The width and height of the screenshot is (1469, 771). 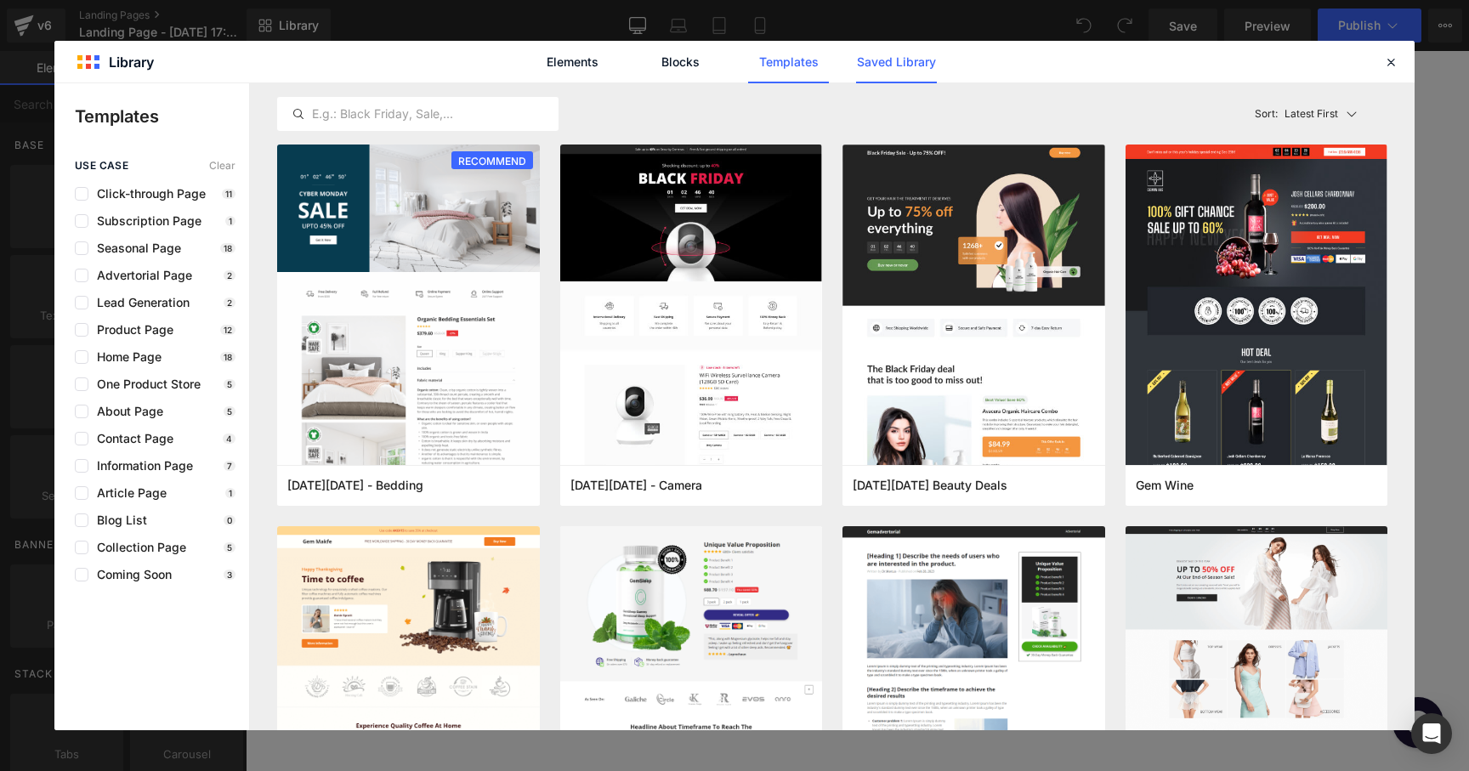 I want to click on span: Lead Generation, so click(x=139, y=303).